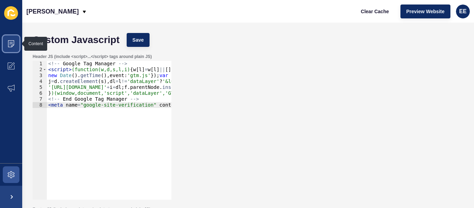  What do you see at coordinates (40, 81) in the screenshot?
I see `div: 4` at bounding box center [40, 81].